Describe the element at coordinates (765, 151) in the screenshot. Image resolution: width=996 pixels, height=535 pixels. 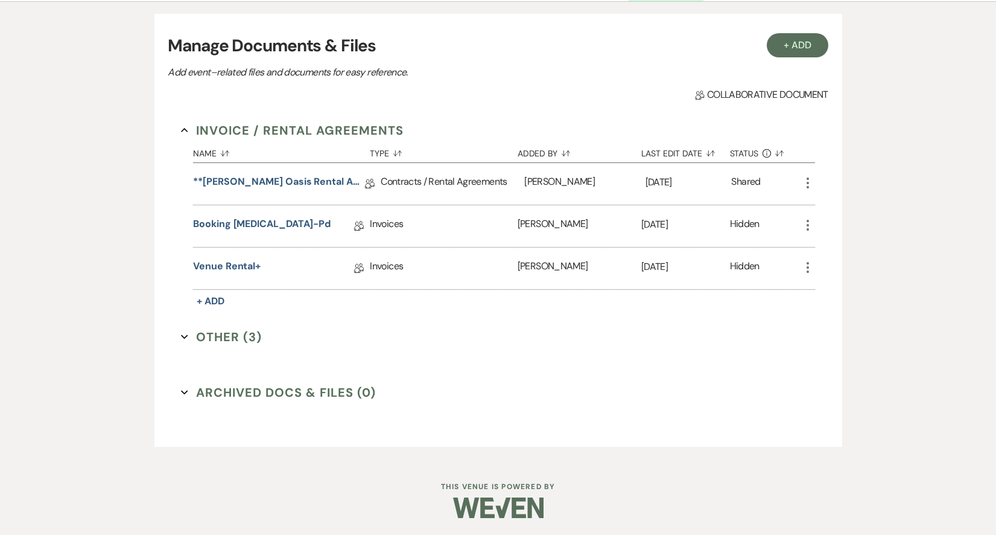
I see `button: Status` at that location.